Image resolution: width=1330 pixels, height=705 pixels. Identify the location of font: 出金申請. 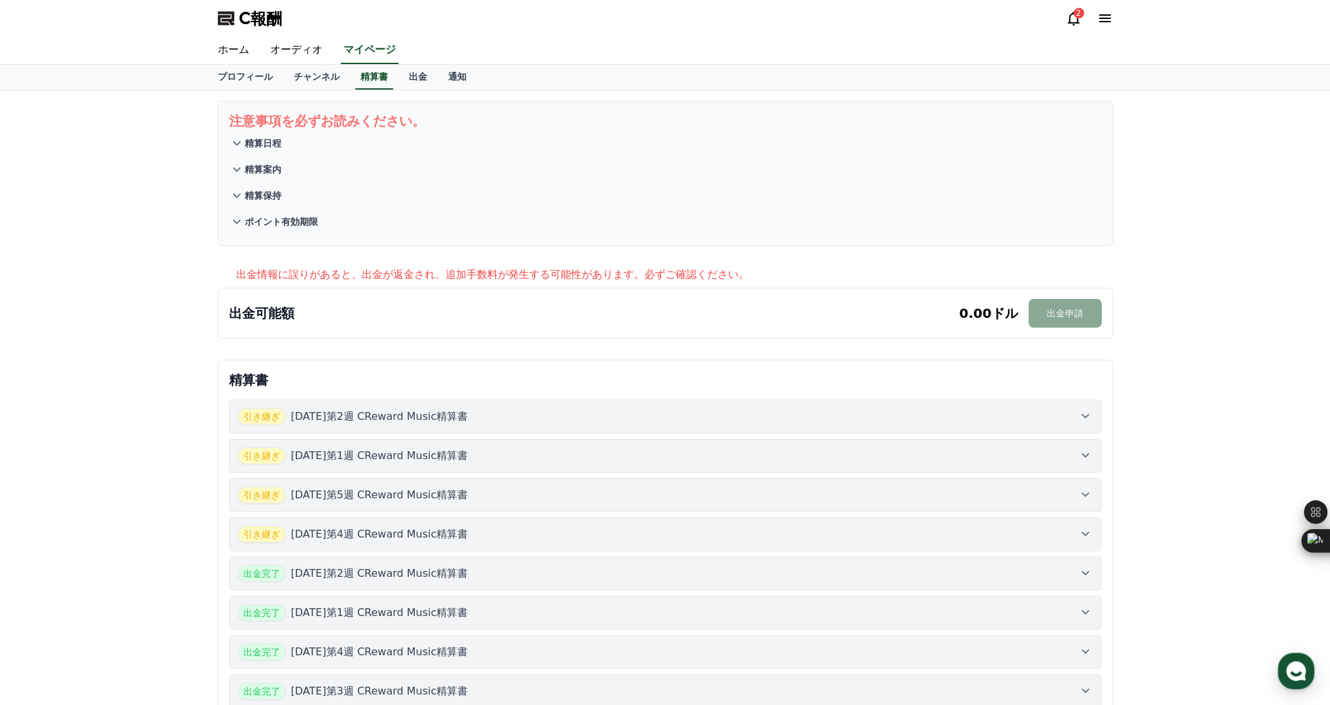
(1065, 313).